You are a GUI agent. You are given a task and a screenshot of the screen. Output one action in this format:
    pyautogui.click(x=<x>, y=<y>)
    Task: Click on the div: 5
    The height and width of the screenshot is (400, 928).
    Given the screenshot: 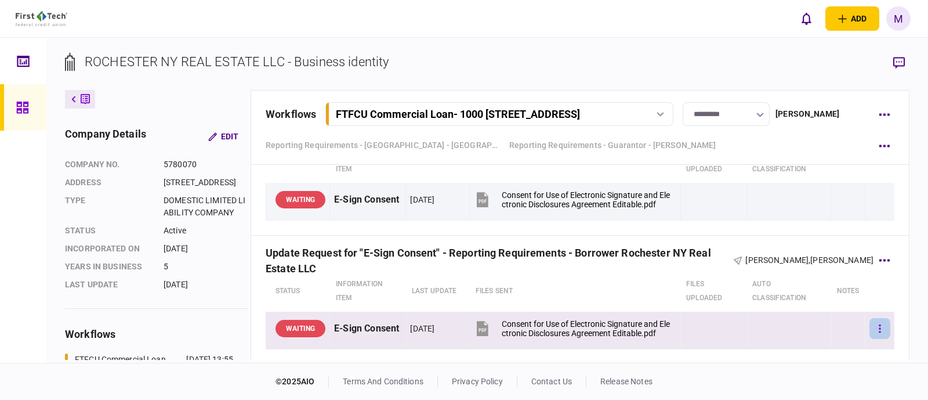 What is the action you would take?
    pyautogui.click(x=205, y=266)
    